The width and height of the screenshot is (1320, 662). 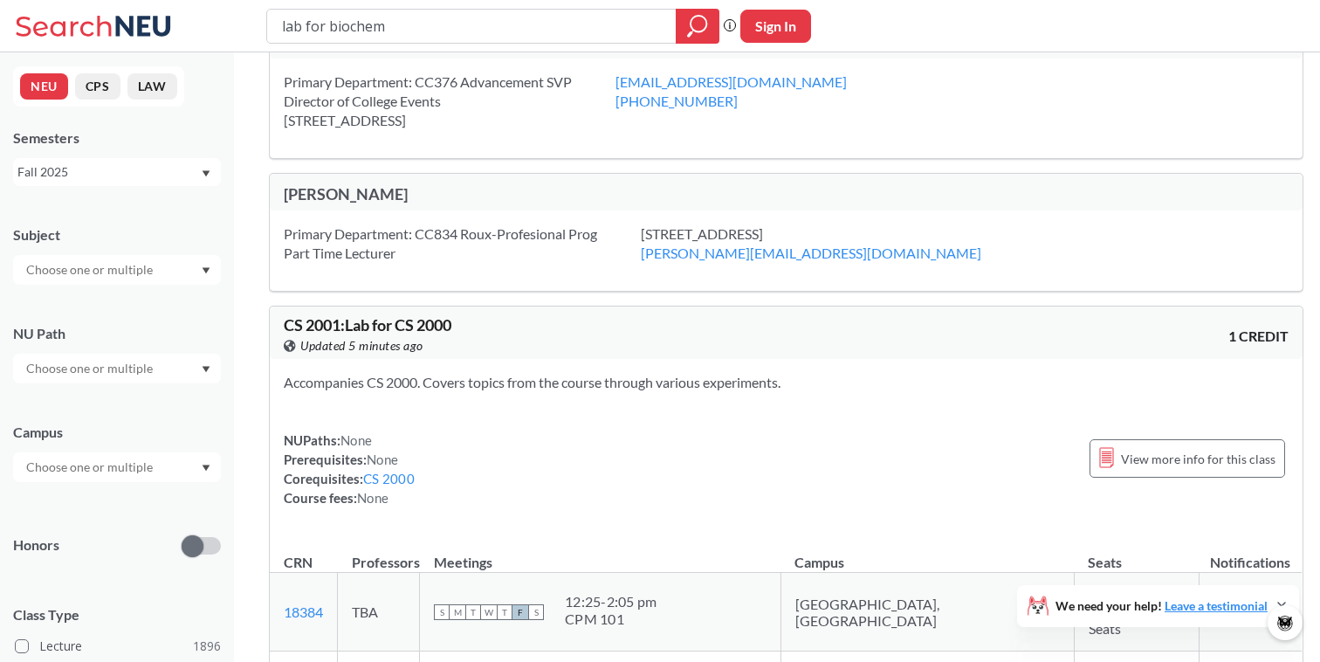 What do you see at coordinates (361, 346) in the screenshot?
I see `span: Updated 5 minutes ago` at bounding box center [361, 346].